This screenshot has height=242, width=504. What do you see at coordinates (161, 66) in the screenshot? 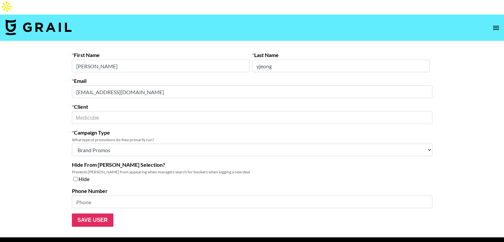
I see `input: First Name` at bounding box center [161, 66].